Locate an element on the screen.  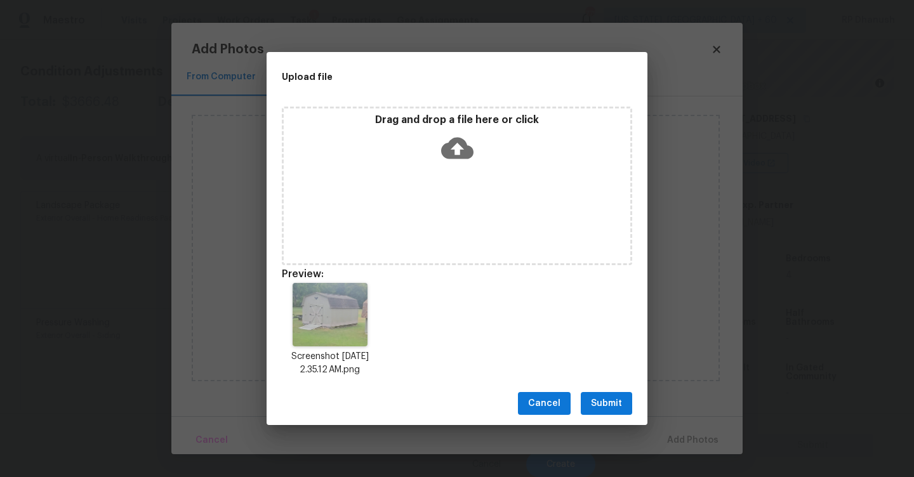
button: Cancel is located at coordinates (544, 404).